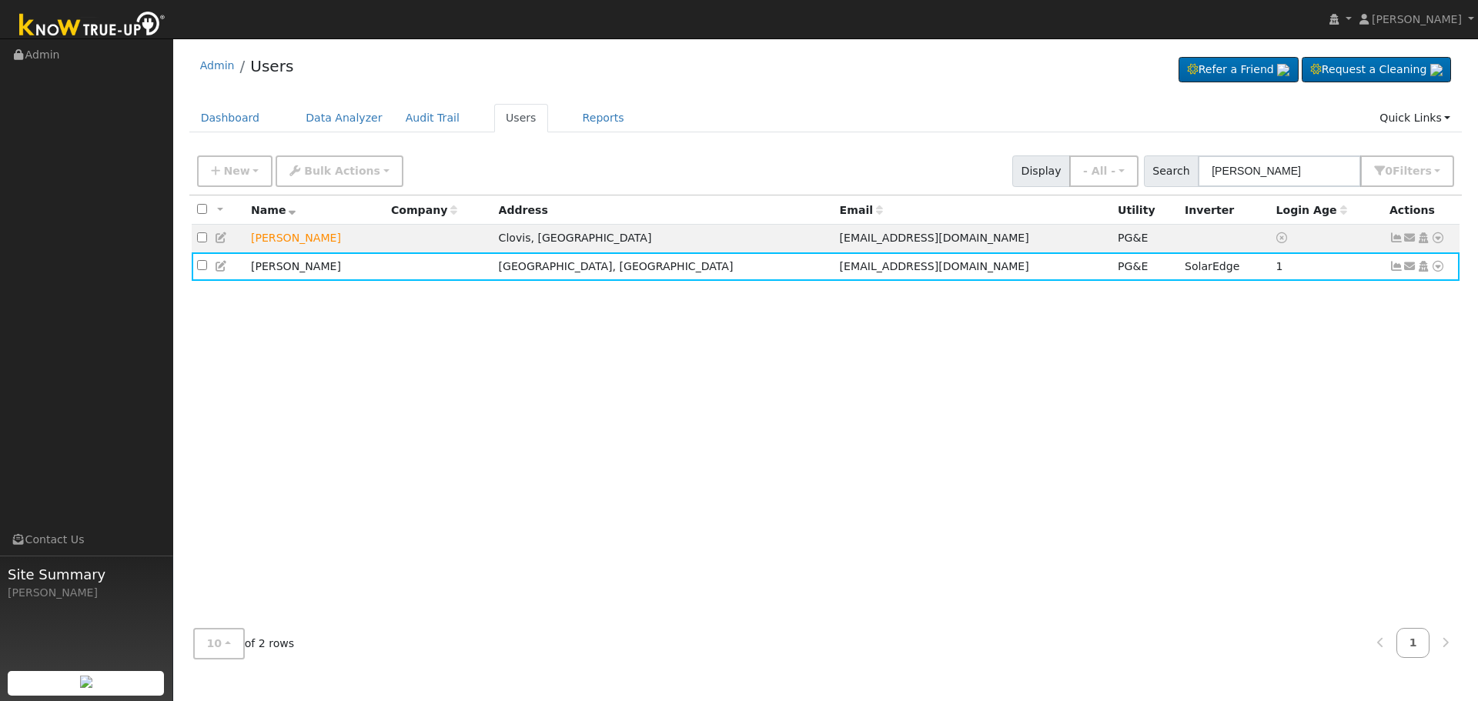  Describe the element at coordinates (1413, 643) in the screenshot. I see `a: 1` at that location.